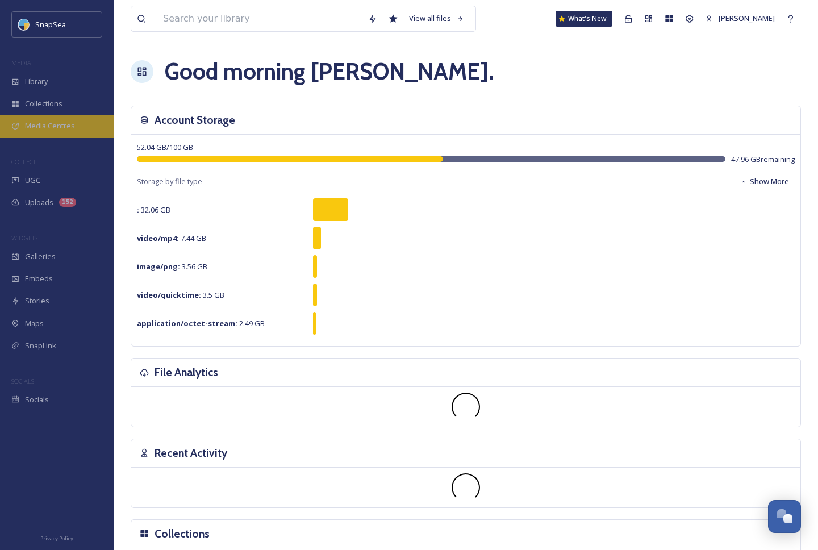 The image size is (818, 550). Describe the element at coordinates (172, 238) in the screenshot. I see `span: 7.44 GB` at that location.